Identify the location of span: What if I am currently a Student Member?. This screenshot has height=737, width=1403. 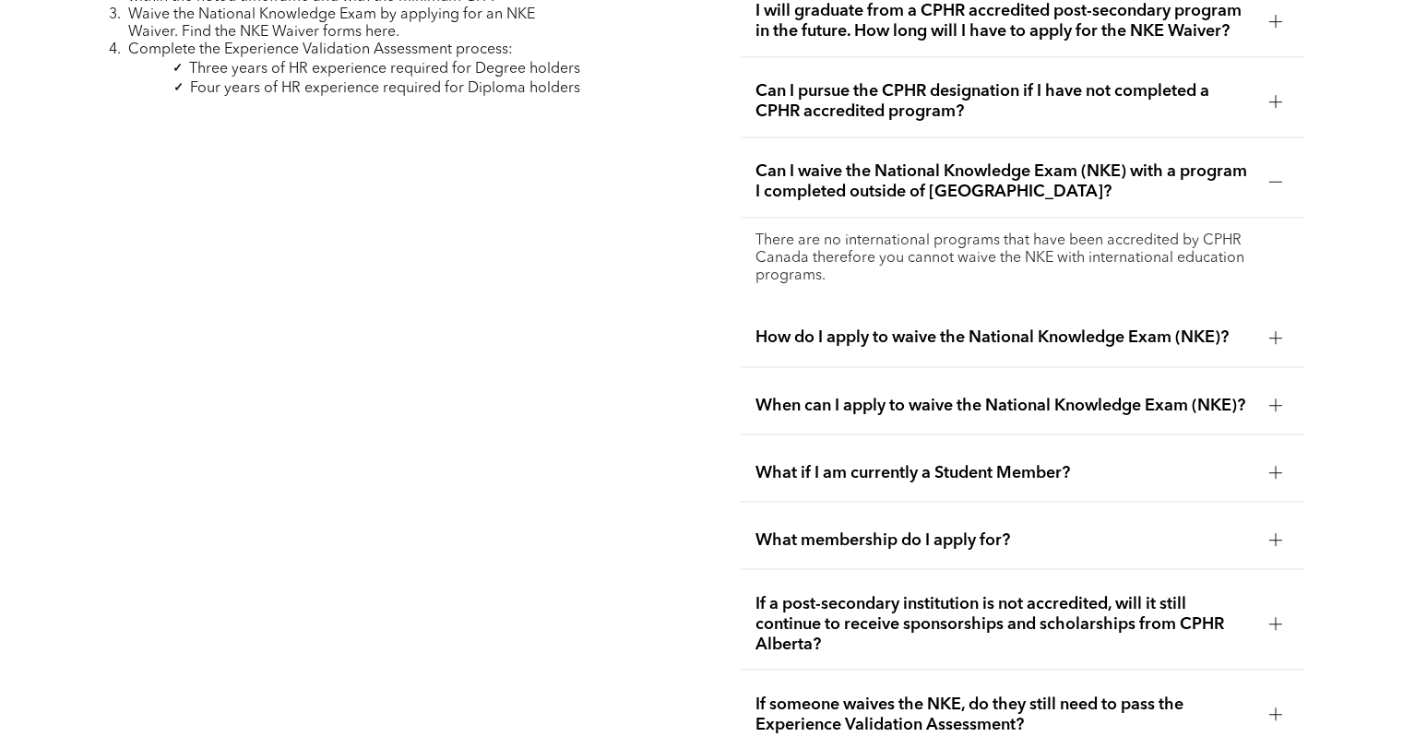
(1004, 472).